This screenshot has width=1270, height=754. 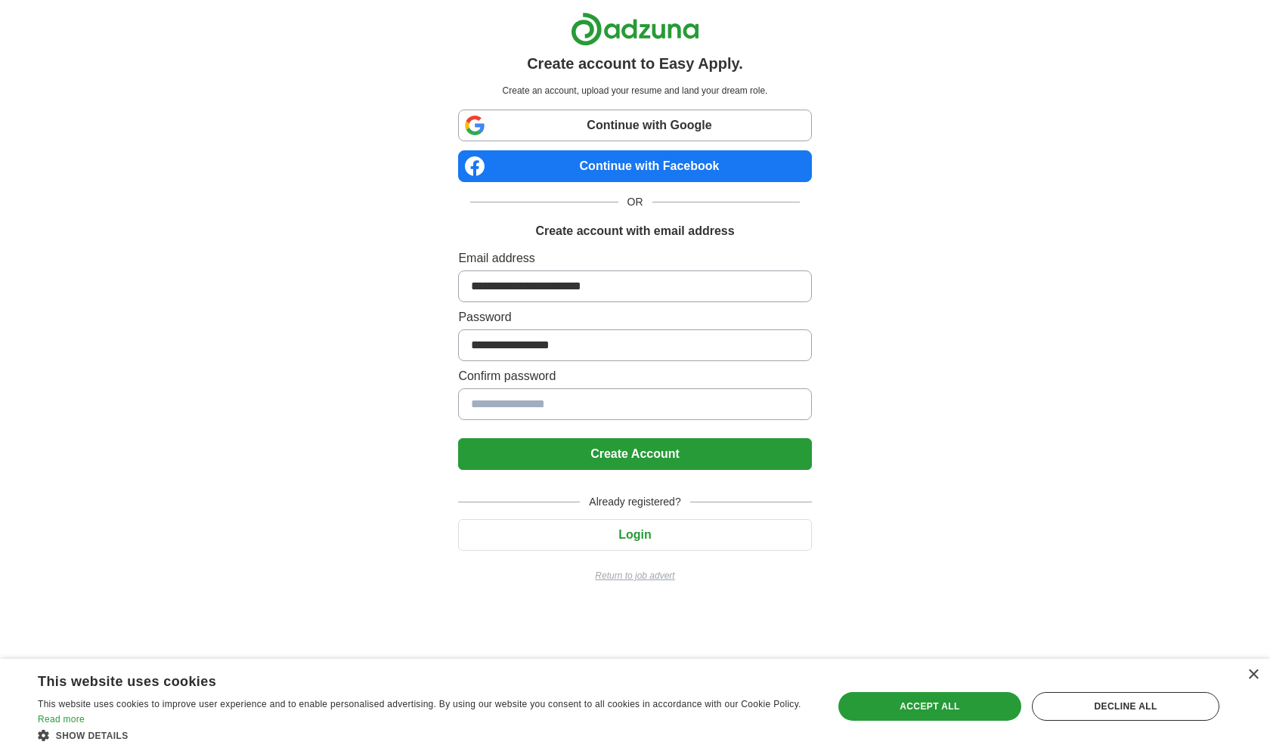 I want to click on button: Login, so click(x=634, y=535).